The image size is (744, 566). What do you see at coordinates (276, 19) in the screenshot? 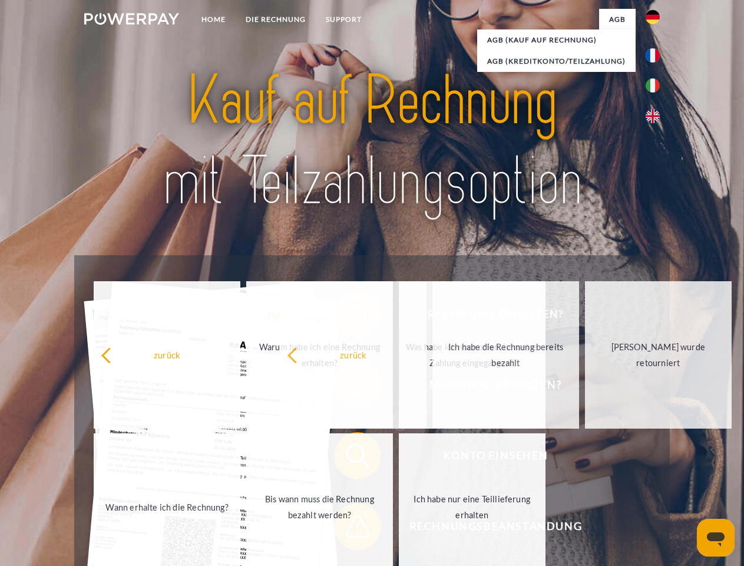
I see `a: DIE RECHNUNG` at bounding box center [276, 19].